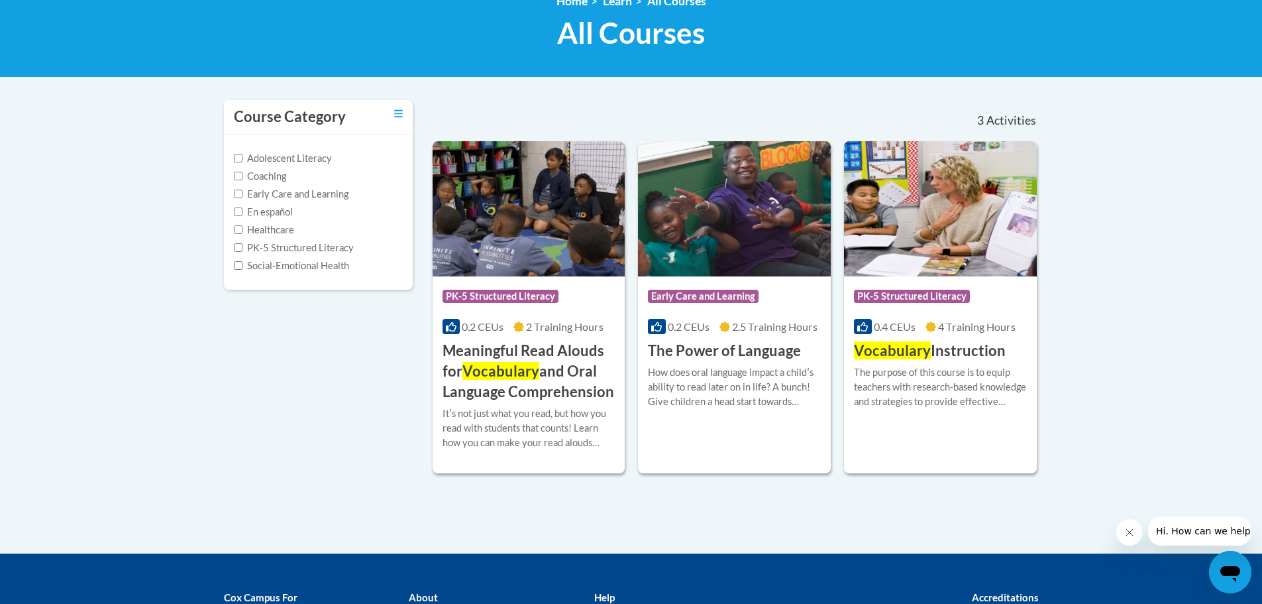 Image resolution: width=1262 pixels, height=604 pixels. What do you see at coordinates (292, 266) in the screenshot?
I see `label: Social-Emotional Health` at bounding box center [292, 266].